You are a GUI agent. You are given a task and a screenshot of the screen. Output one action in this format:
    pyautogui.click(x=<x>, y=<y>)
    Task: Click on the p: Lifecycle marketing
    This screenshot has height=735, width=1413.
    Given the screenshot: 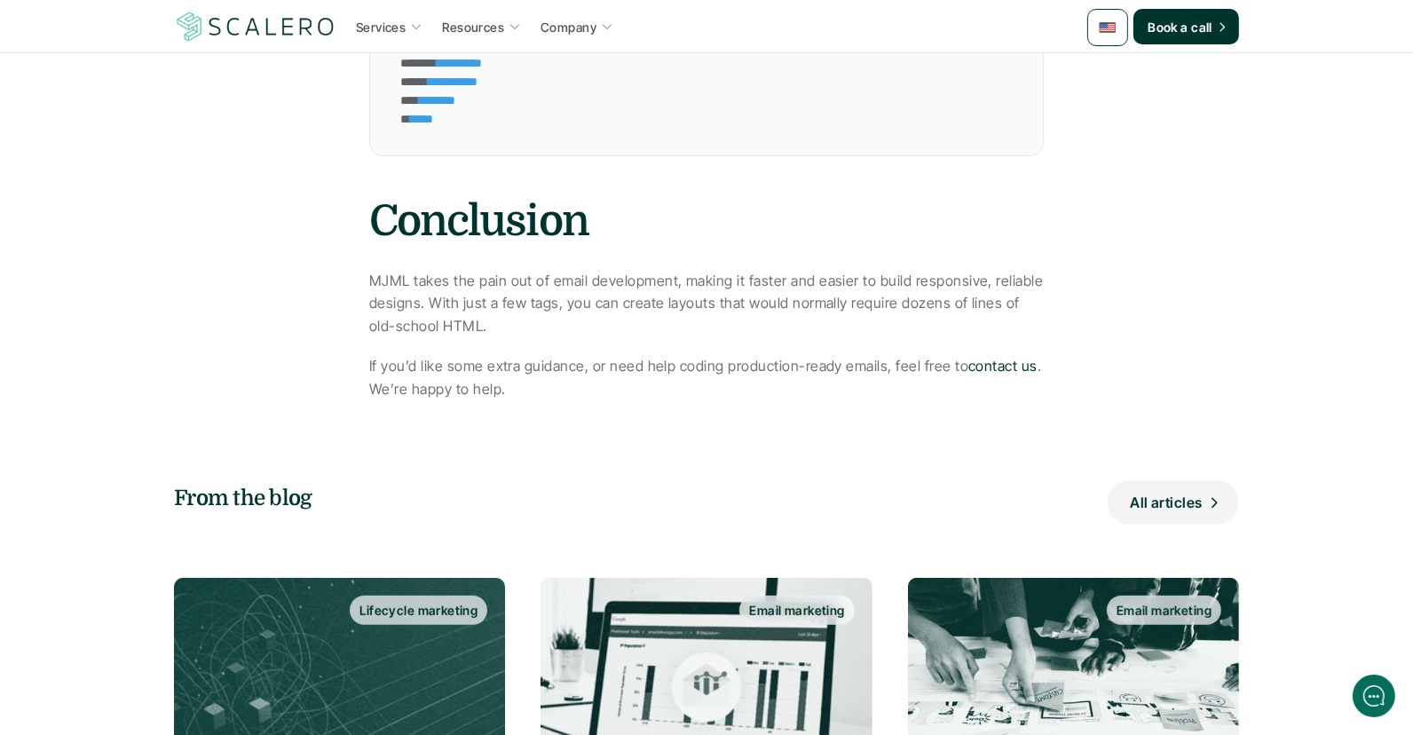 What is the action you would take?
    pyautogui.click(x=418, y=610)
    